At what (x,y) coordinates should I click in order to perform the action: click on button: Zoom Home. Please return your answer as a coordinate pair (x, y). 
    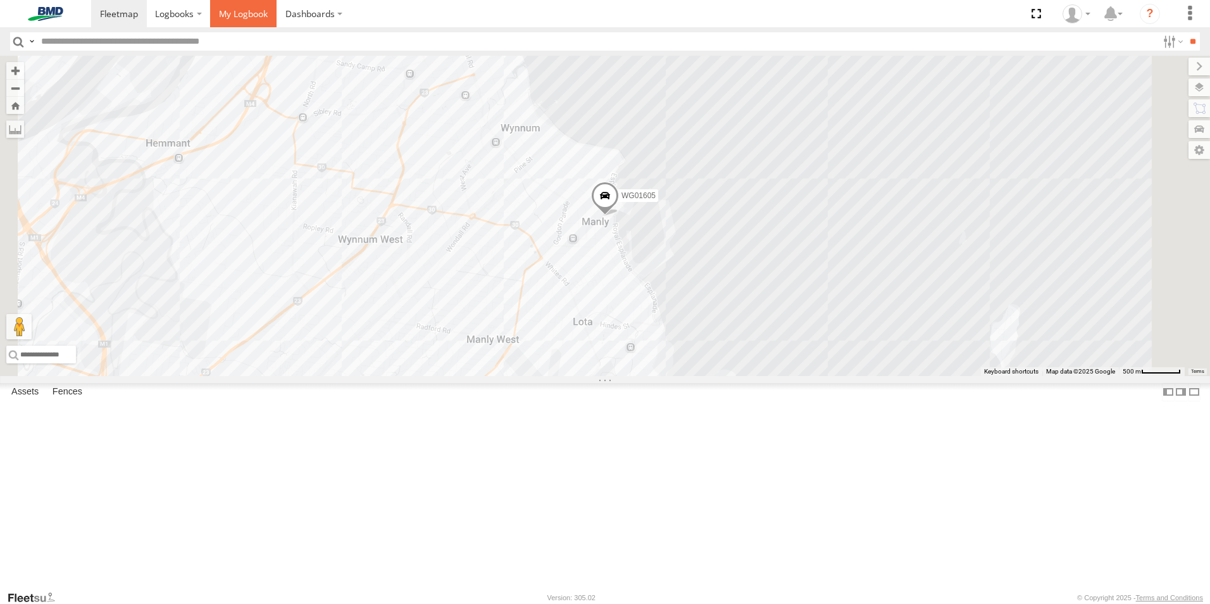
    Looking at the image, I should click on (15, 105).